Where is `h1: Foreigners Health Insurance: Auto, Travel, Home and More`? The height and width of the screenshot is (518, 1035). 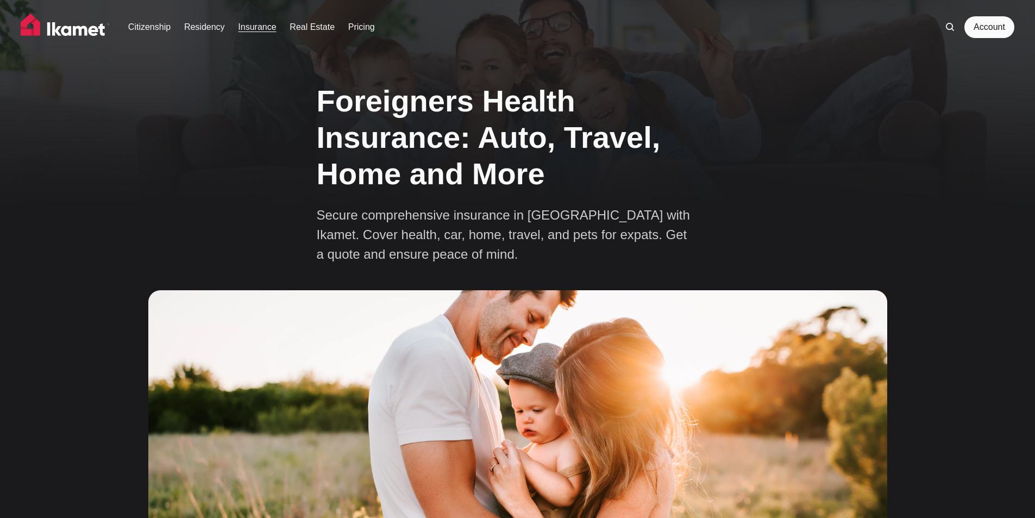 h1: Foreigners Health Insurance: Auto, Travel, Home and More is located at coordinates (518, 137).